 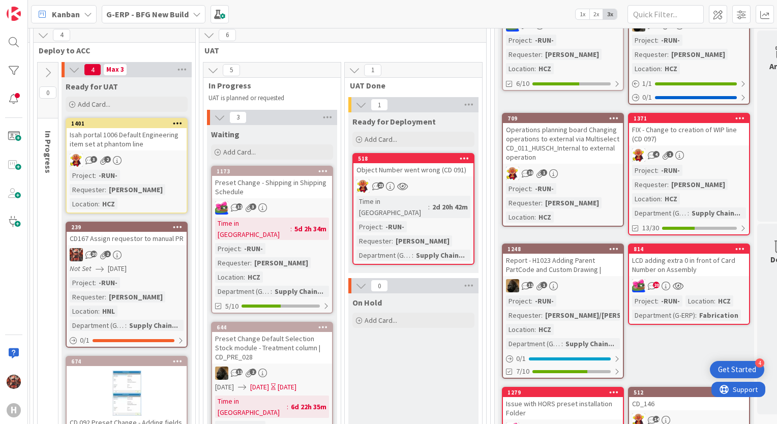 I want to click on span: Support, so click(x=34, y=8).